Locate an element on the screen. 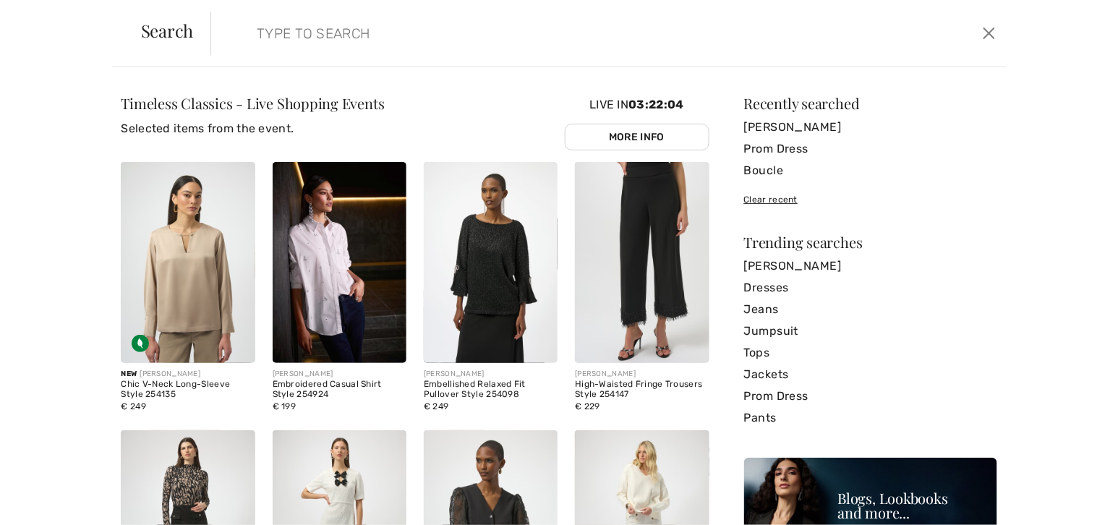 The width and height of the screenshot is (1118, 525). a: Embellished Relaxed Fit Pullover Style 254098. Black is located at coordinates (490, 263).